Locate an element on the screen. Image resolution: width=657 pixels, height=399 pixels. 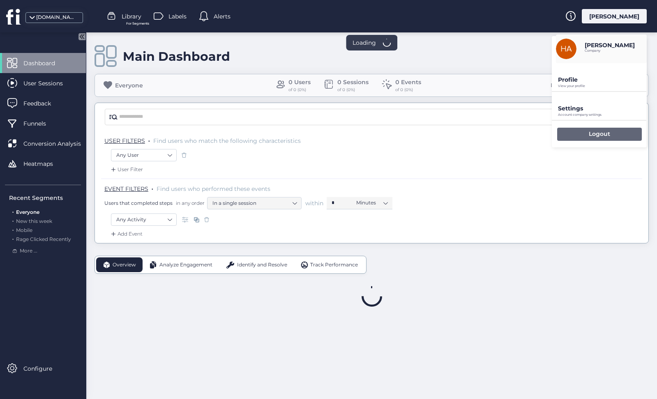
nz-select-item: Any User is located at coordinates (144, 155).